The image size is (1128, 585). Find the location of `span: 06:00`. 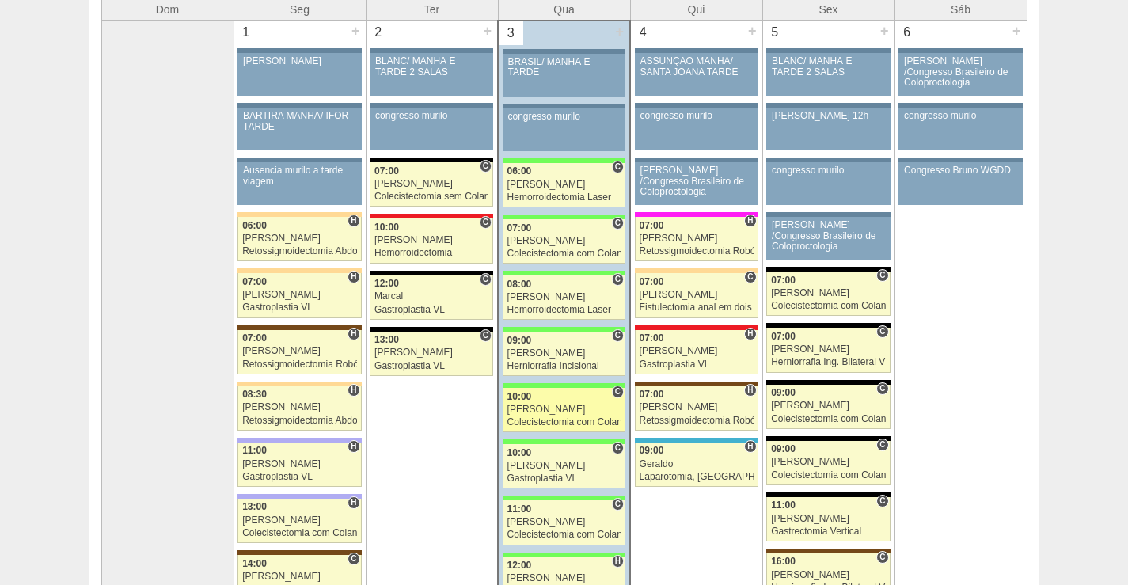

span: 06:00 is located at coordinates (254, 226).